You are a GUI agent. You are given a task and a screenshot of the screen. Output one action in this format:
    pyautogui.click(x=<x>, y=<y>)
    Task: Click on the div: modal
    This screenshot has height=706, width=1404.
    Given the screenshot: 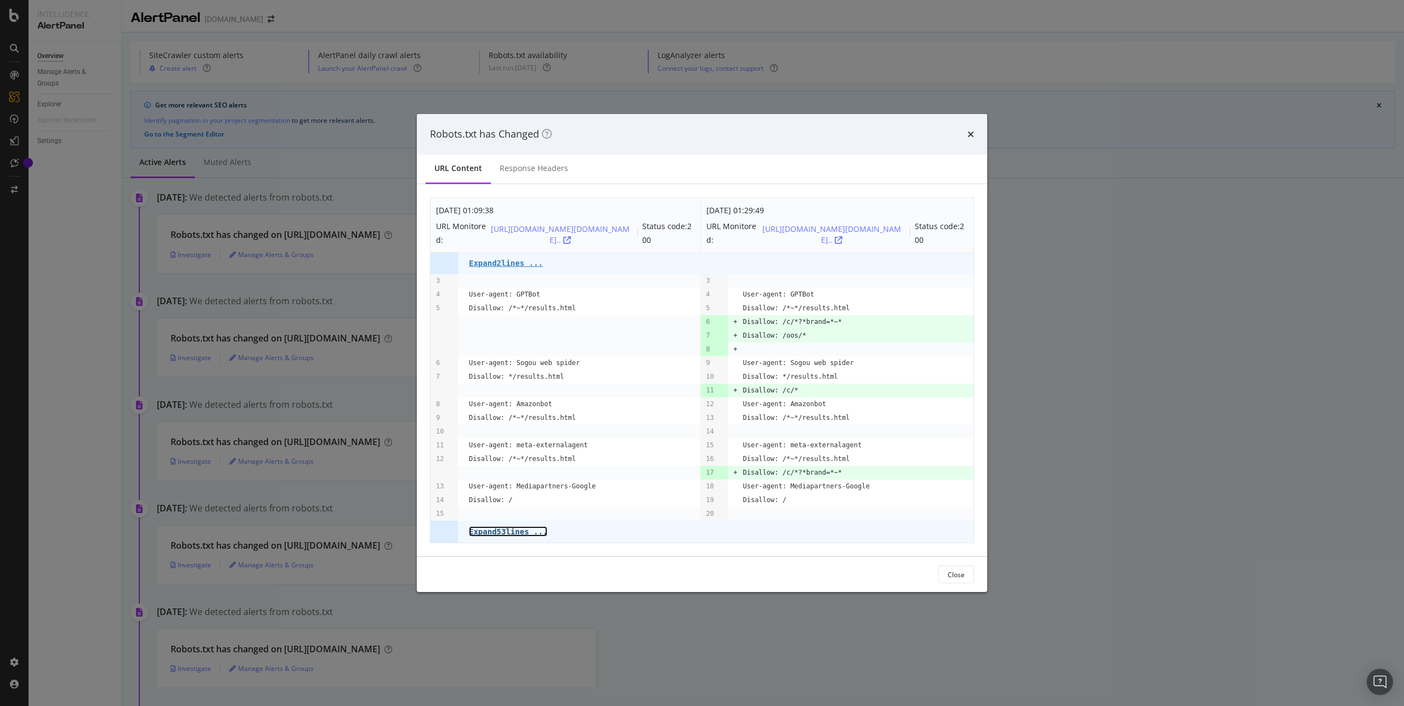 What is the action you would take?
    pyautogui.click(x=702, y=353)
    